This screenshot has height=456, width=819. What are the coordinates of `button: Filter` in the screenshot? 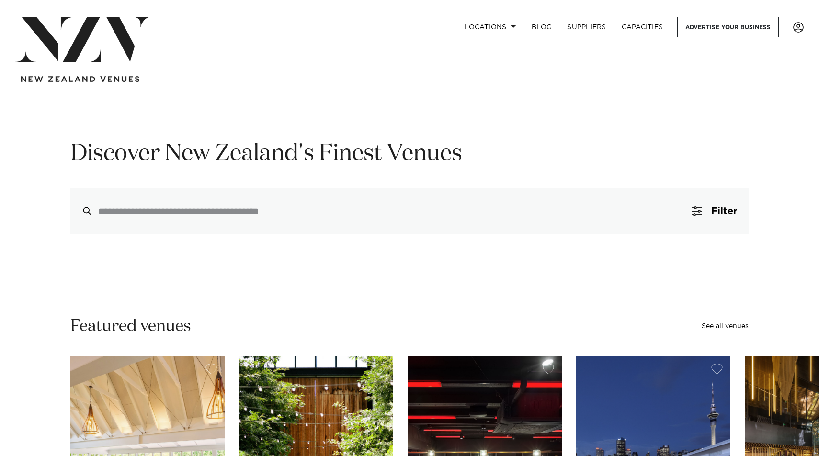 It's located at (715, 211).